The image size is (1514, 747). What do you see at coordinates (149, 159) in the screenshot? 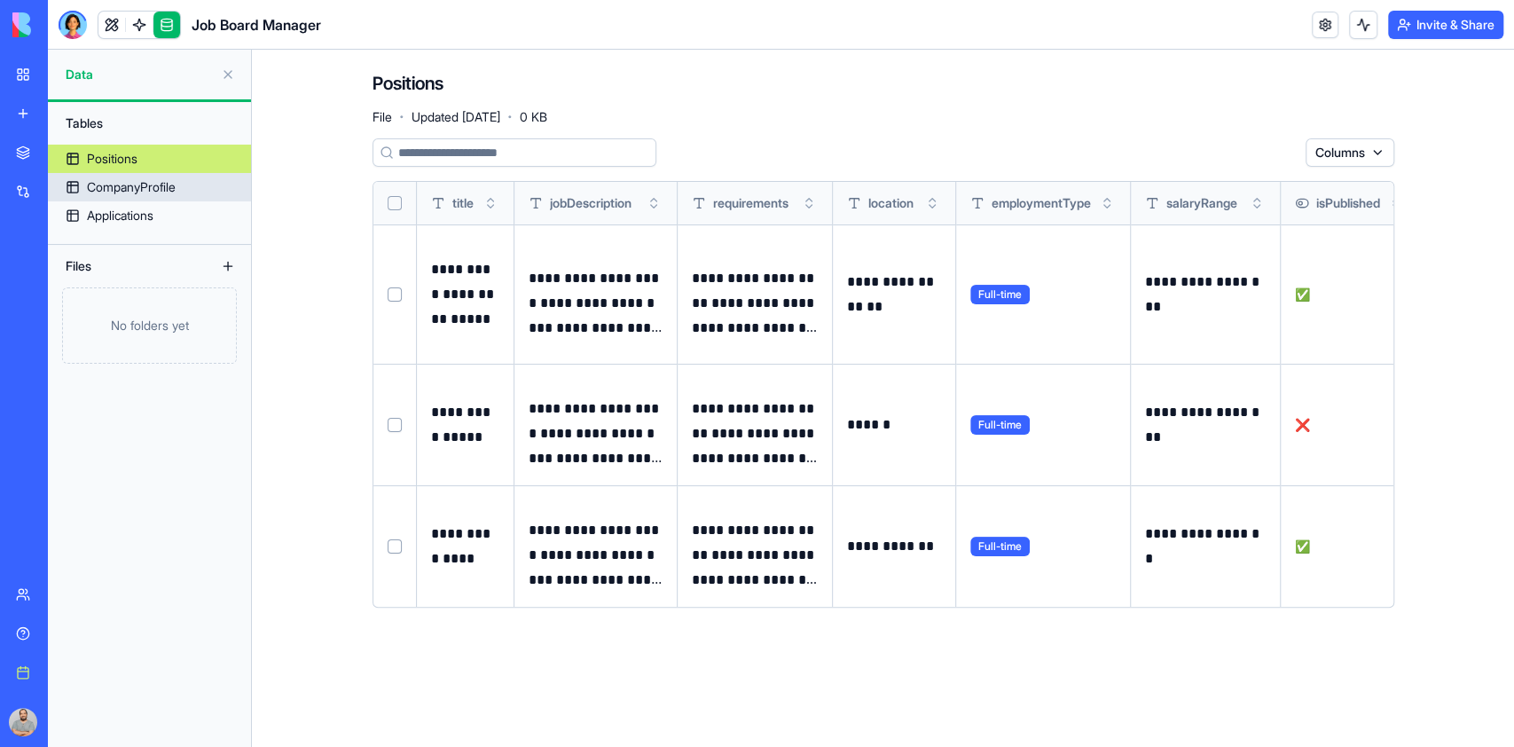
I see `a: Positions` at bounding box center [149, 159].